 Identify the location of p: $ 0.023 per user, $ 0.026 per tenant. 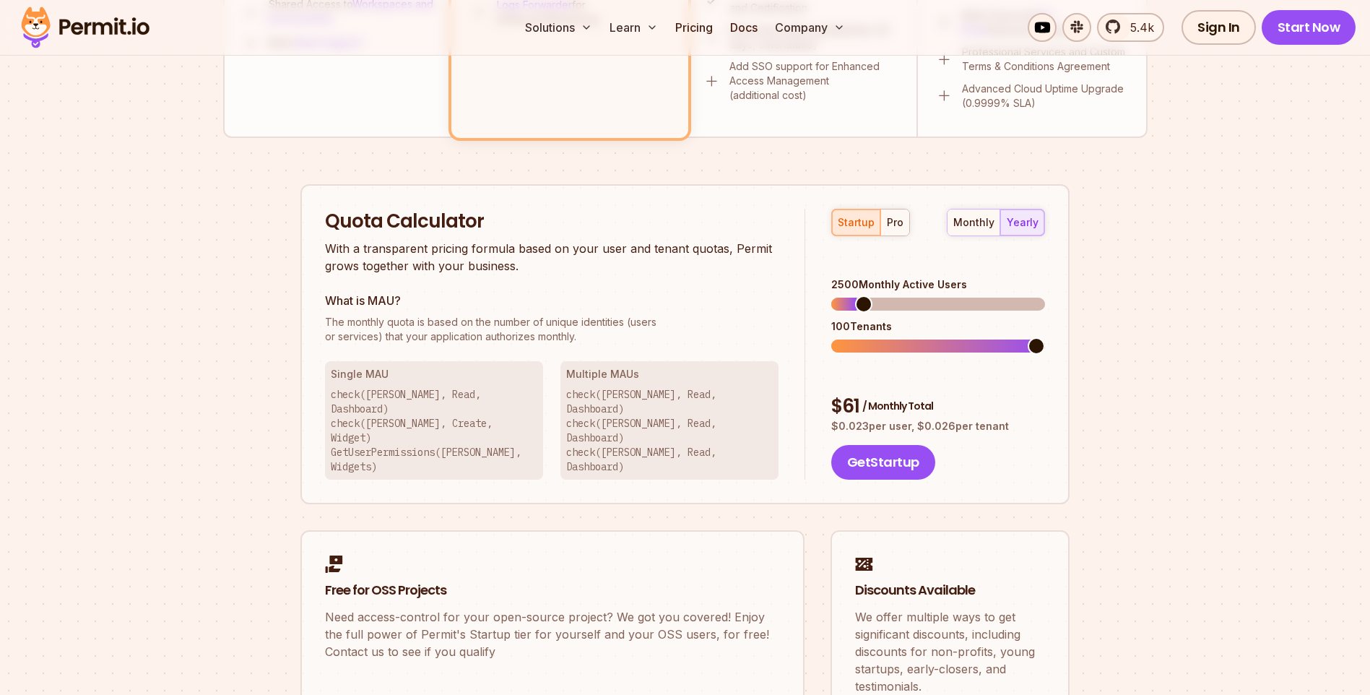
(938, 426).